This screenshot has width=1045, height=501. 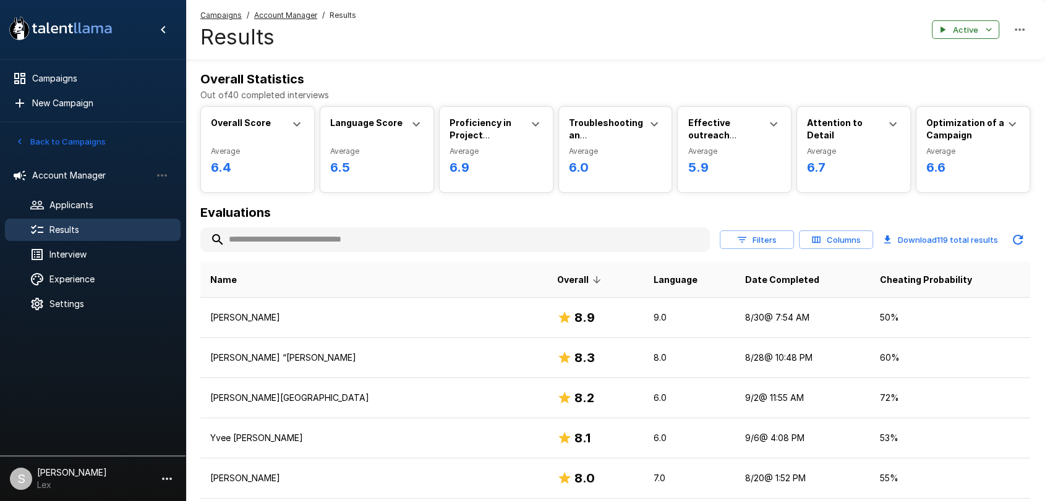 I want to click on span: Results, so click(x=343, y=15).